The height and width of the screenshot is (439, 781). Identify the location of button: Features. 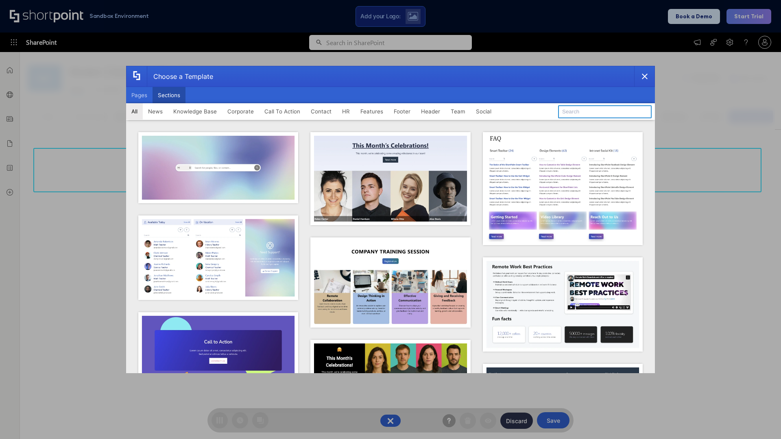
(372, 111).